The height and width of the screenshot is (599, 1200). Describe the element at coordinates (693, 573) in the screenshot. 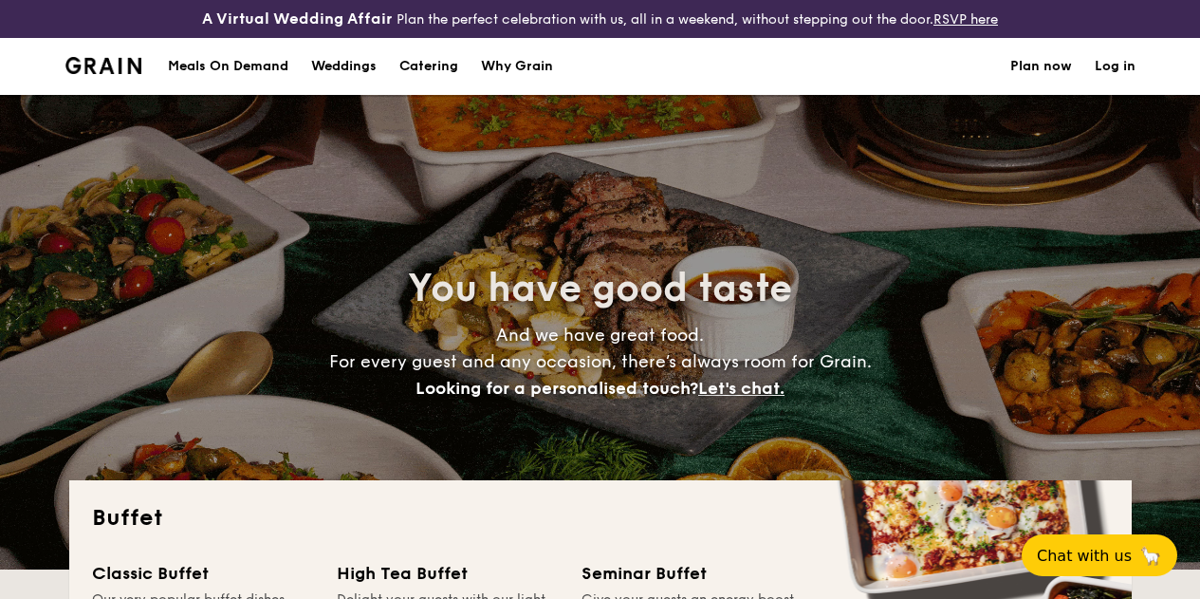

I see `div: Seminar Buffet` at that location.